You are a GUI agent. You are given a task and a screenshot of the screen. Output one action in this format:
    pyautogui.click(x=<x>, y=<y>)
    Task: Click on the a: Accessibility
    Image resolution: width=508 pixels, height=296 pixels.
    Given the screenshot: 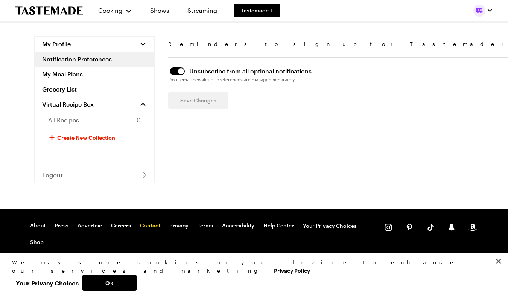 What is the action you would take?
    pyautogui.click(x=238, y=226)
    